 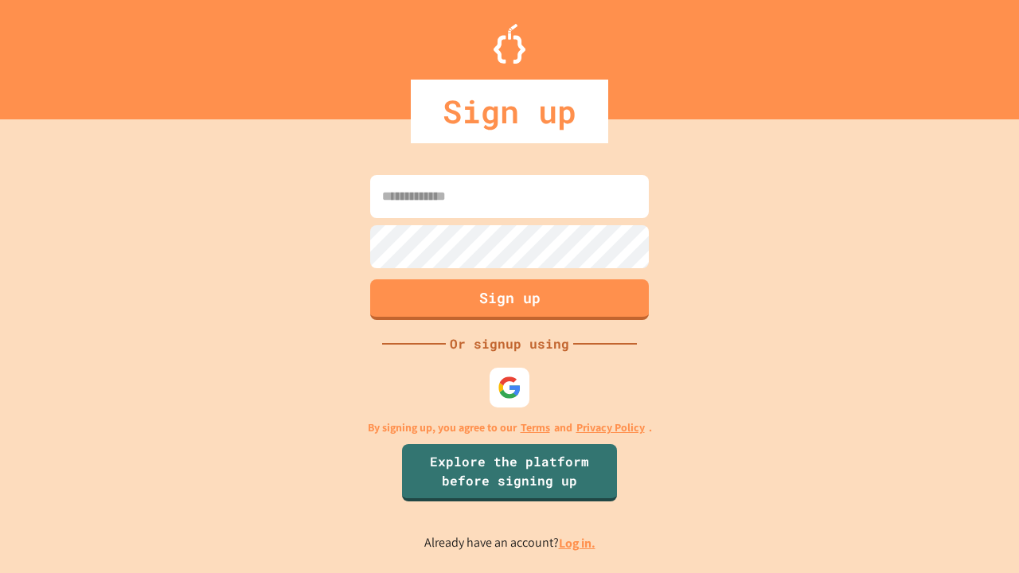 What do you see at coordinates (577, 543) in the screenshot?
I see `a: Log in.` at bounding box center [577, 543].